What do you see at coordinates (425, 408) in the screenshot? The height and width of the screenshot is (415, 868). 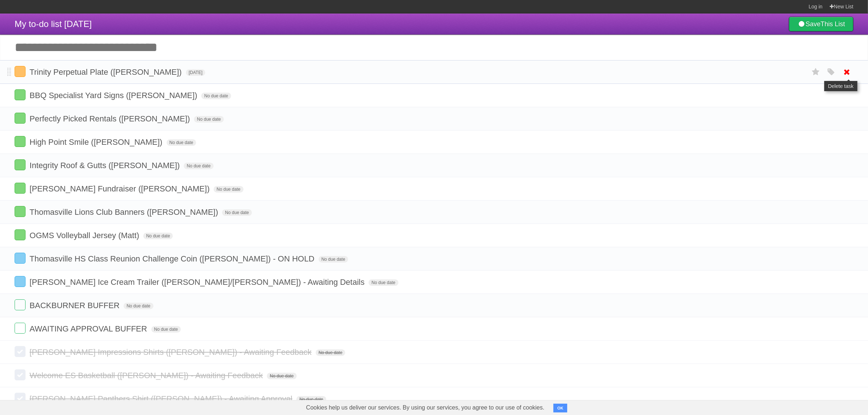 I see `span: Cookies help us deliver our services. By using our services, you agree to our use of cookies.` at bounding box center [425, 408].